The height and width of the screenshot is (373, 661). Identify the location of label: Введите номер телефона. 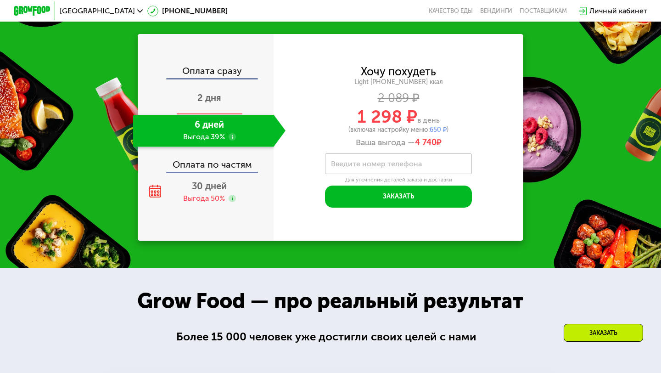
(377, 163).